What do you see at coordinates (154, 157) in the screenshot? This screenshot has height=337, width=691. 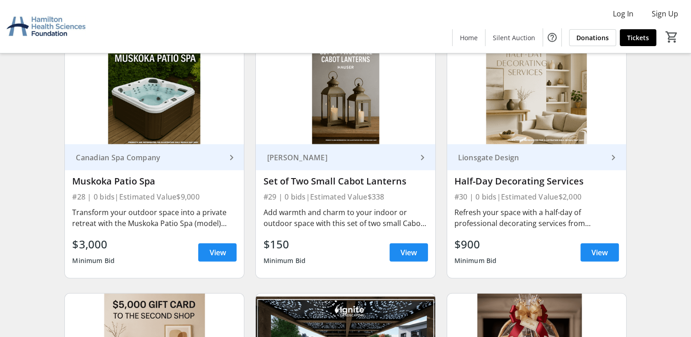 I see `a: Canadian Spa Company` at bounding box center [154, 157].